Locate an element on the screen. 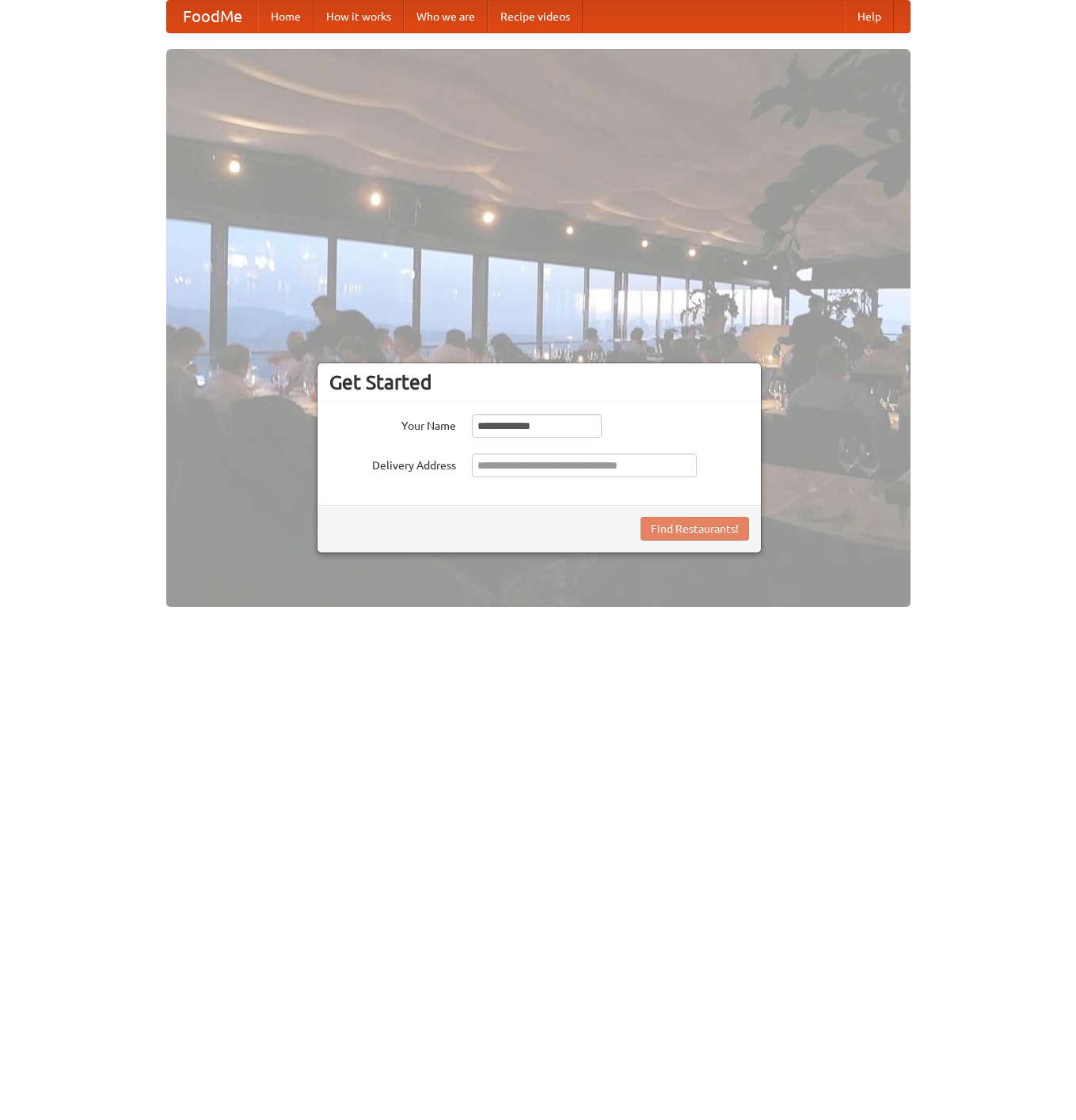 The height and width of the screenshot is (1120, 1076). button: Find Restaurants! is located at coordinates (695, 529).